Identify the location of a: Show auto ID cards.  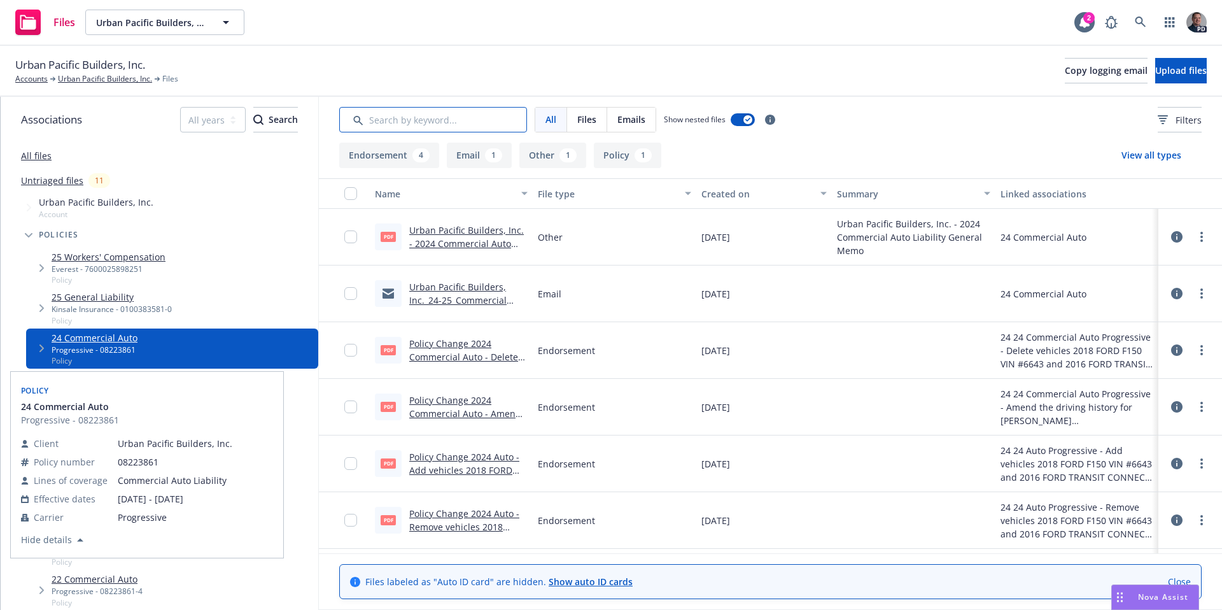
(591, 581).